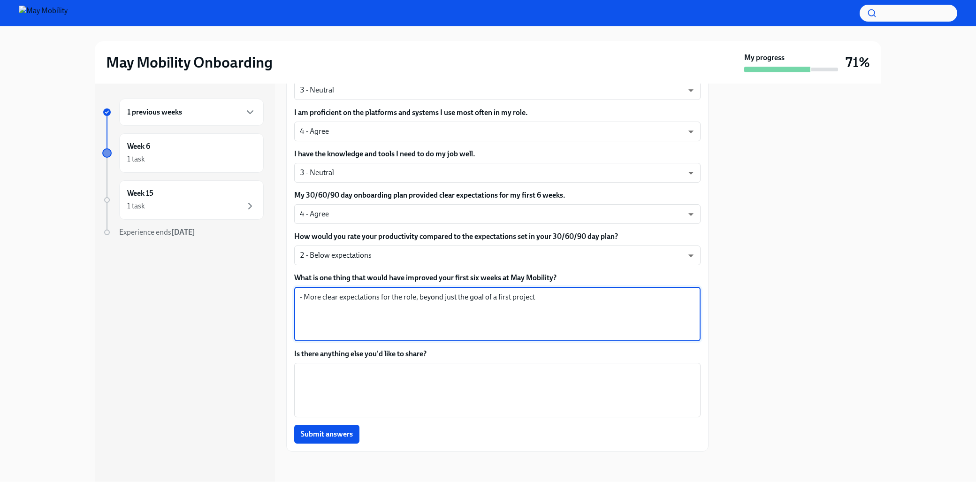  Describe the element at coordinates (140, 193) in the screenshot. I see `h6: Week 15` at that location.